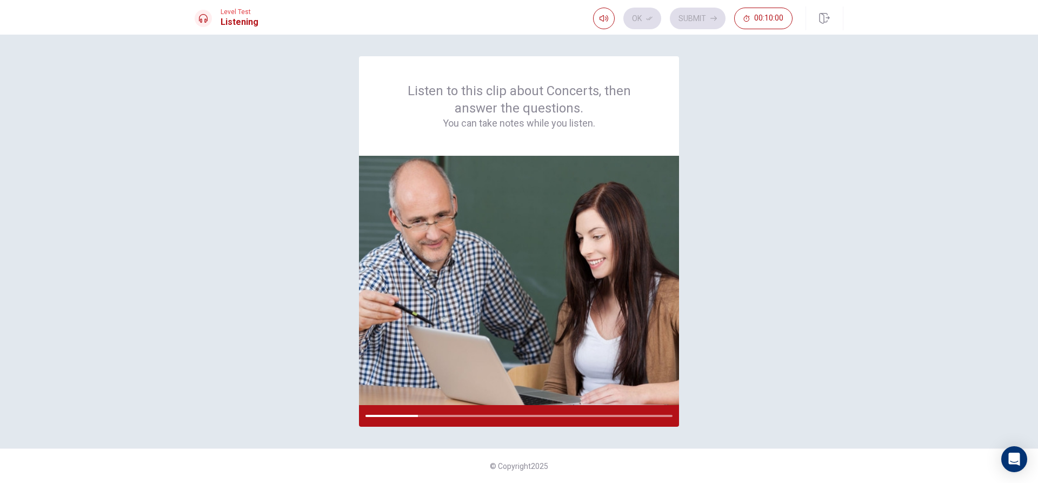 The width and height of the screenshot is (1038, 483). I want to click on div: Open Intercom Messenger, so click(1014, 459).